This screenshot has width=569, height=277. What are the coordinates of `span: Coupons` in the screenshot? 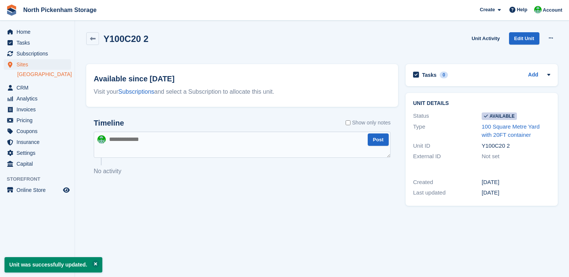 It's located at (39, 131).